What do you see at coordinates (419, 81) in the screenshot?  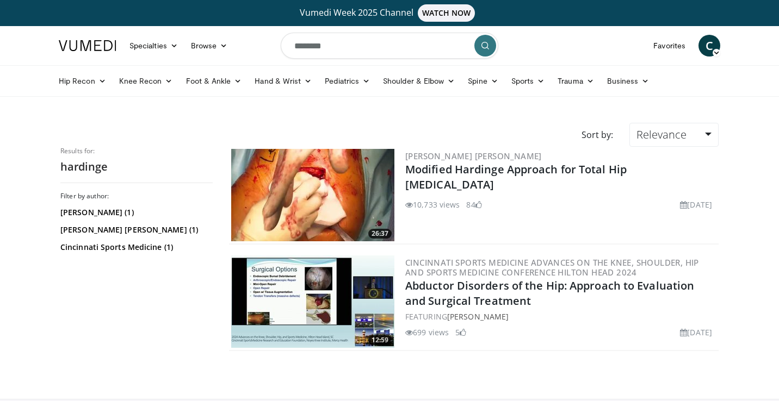 I see `a: Shoulder & Elbow` at bounding box center [419, 81].